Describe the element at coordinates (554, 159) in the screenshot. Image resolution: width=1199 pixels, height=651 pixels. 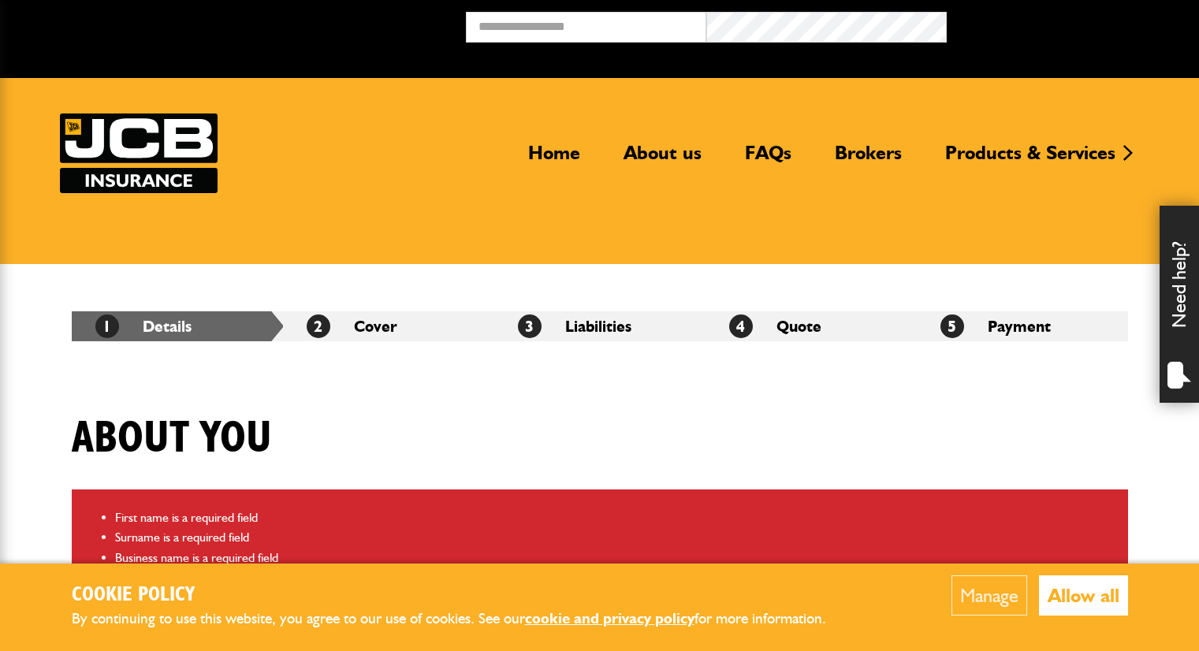
I see `a: Home` at that location.